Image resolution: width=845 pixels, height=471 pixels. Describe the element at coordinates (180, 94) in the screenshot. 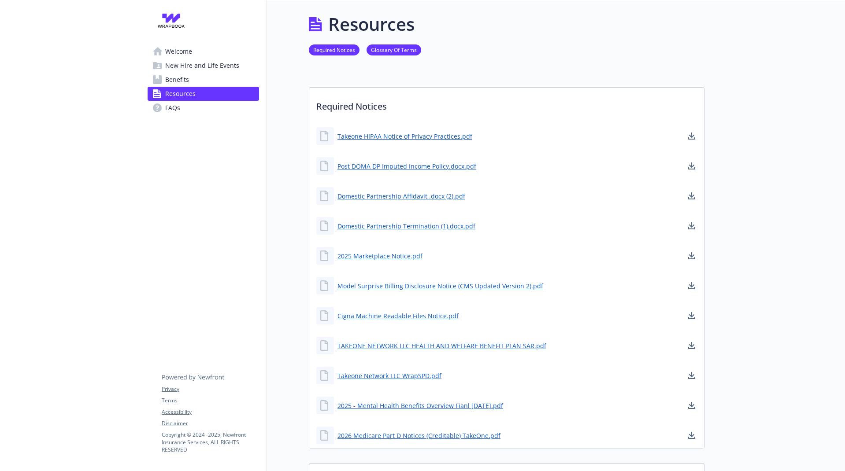

I see `span: Resources` at that location.